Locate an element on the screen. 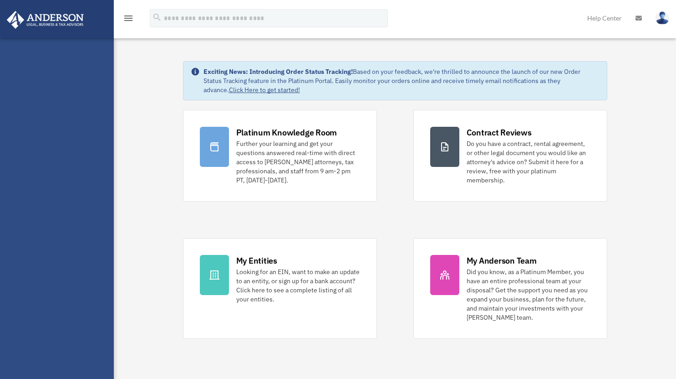 The height and width of the screenshot is (379, 676). div: Looking for an EIN, want to make an update to an entity, or sign up for a bank account? Click her... is located at coordinates (298, 285).